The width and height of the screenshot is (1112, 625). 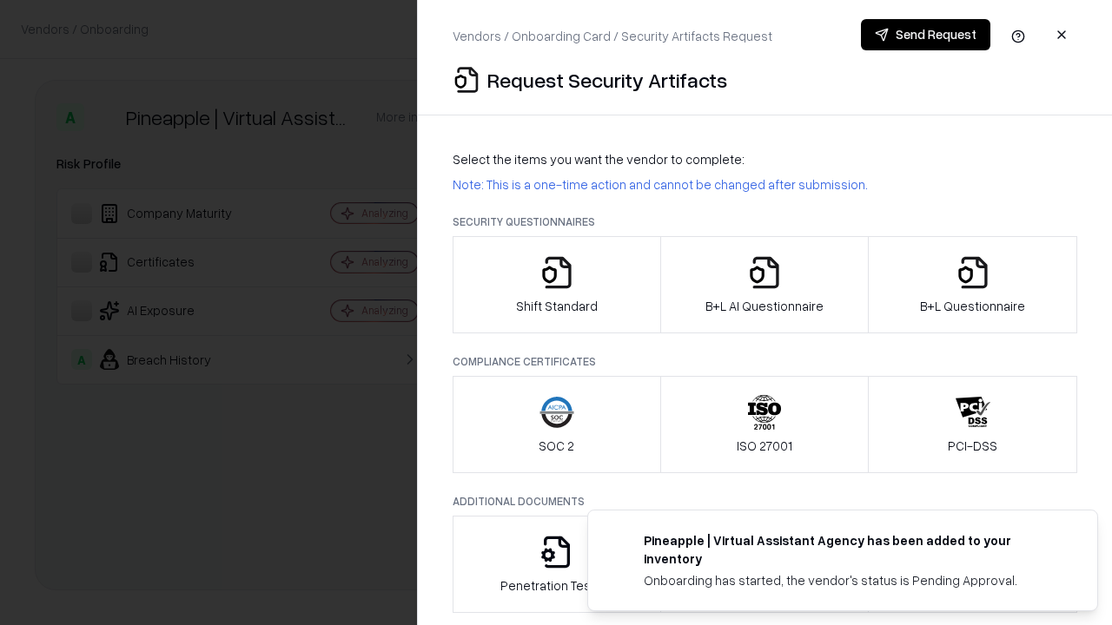 I want to click on p: ISO 27001, so click(x=764, y=446).